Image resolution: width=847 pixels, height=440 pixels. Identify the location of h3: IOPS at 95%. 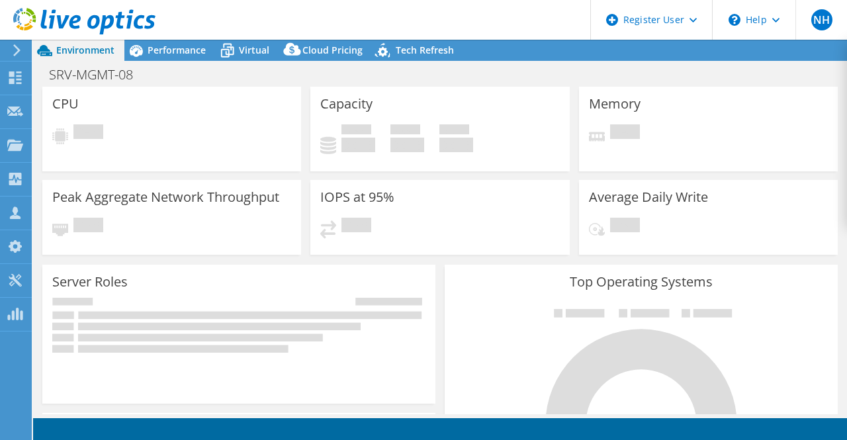
(357, 197).